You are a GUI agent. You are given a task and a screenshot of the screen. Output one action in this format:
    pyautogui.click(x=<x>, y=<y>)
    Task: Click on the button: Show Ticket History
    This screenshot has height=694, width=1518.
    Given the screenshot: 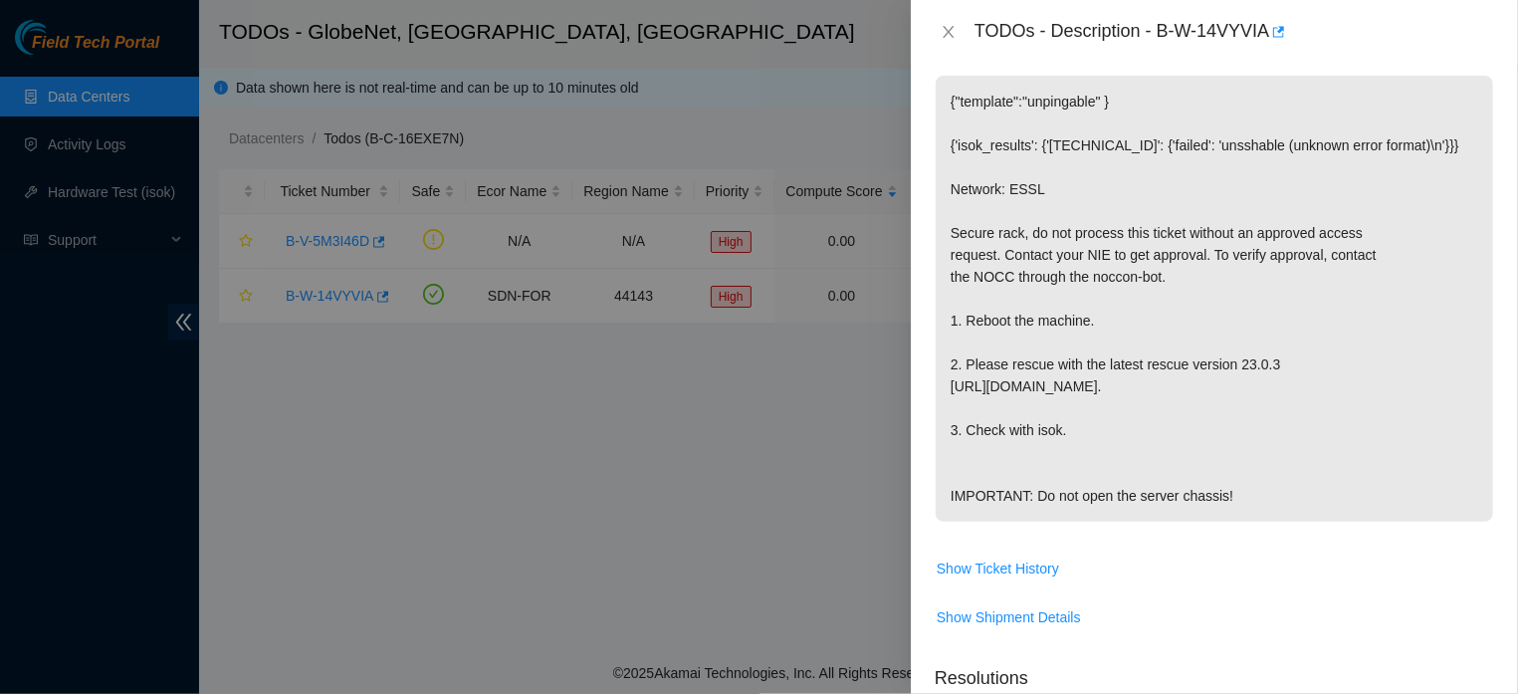 What is the action you would take?
    pyautogui.click(x=998, y=569)
    